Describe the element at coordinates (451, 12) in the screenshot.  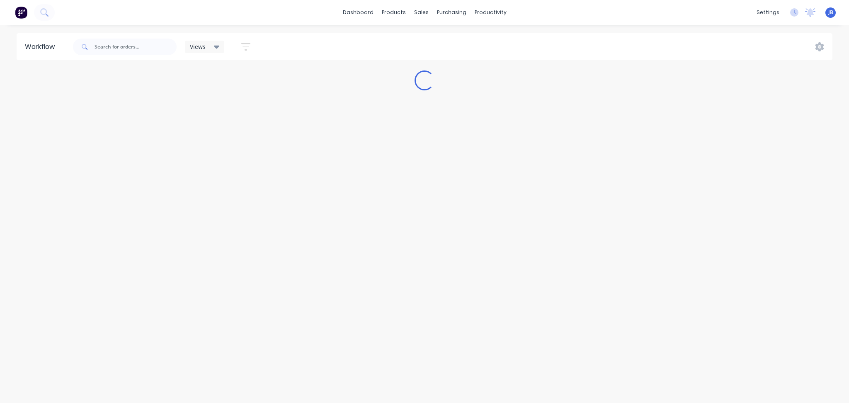
I see `div: purchasing` at that location.